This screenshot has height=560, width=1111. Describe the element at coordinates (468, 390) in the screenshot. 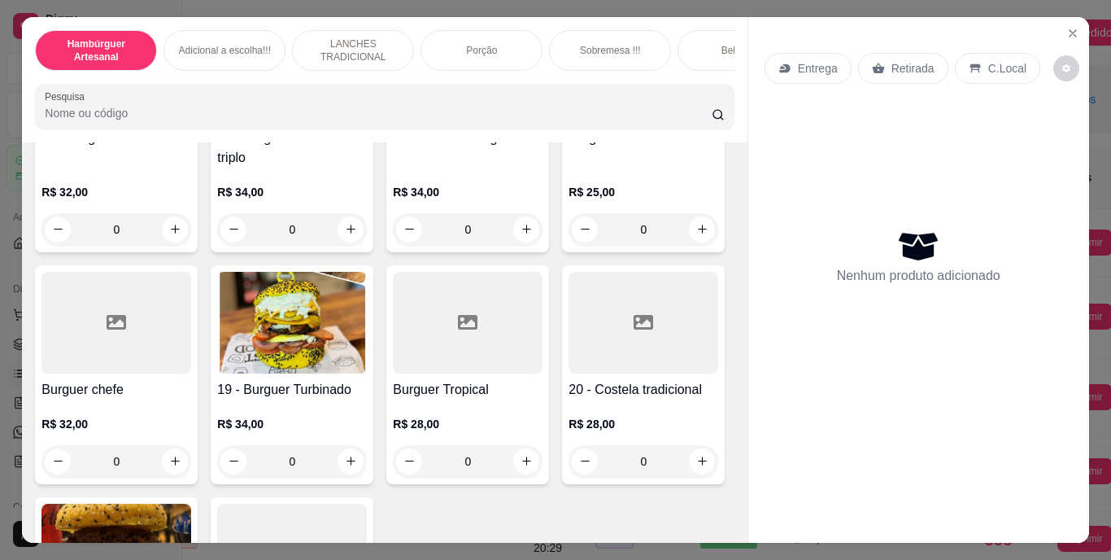

I see `h4: Burguer Tropical` at that location.